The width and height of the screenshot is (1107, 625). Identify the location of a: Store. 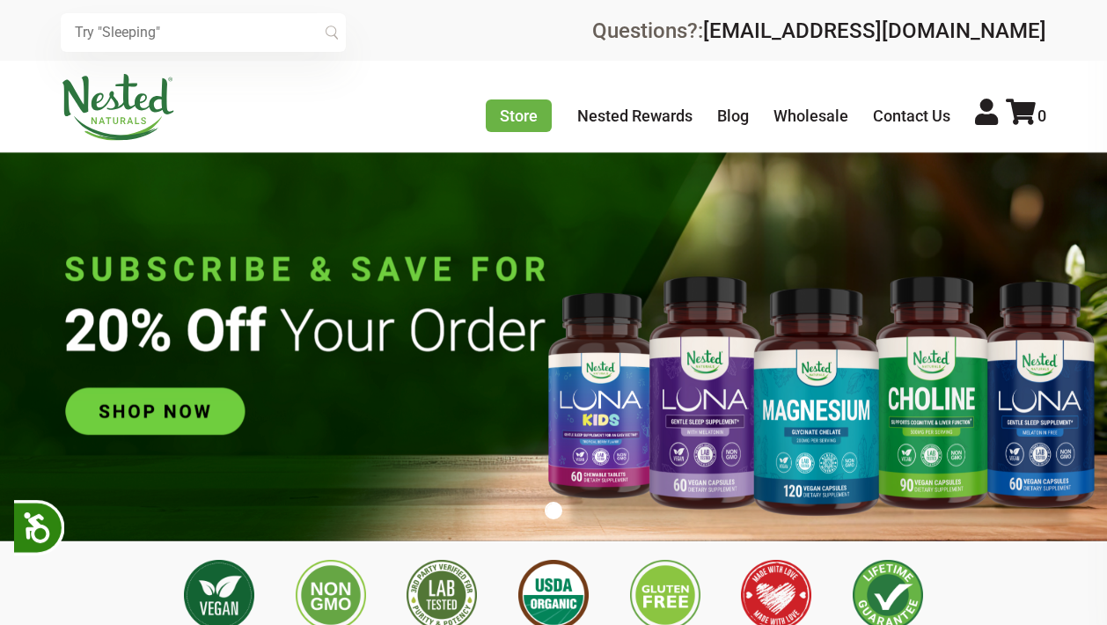
(518, 115).